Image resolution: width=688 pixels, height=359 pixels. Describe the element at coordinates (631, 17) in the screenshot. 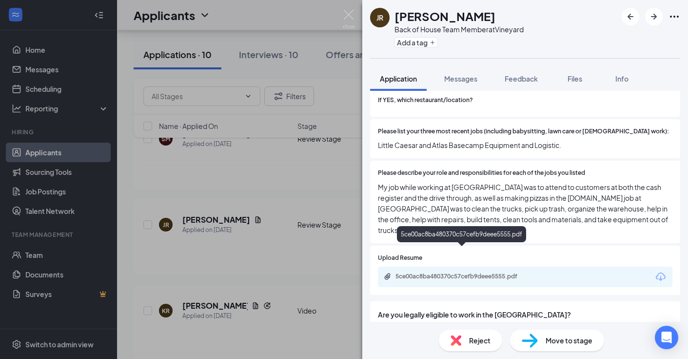

I see `button: ArrowLeftNew` at that location.